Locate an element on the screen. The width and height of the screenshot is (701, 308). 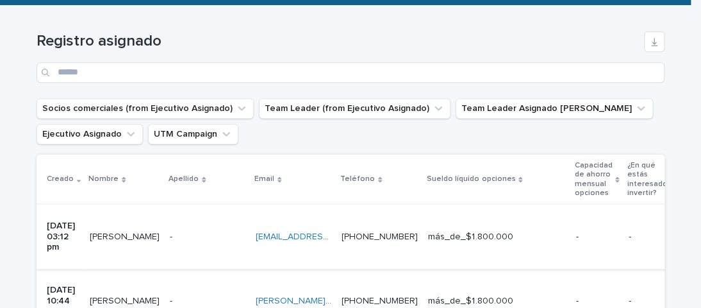
p: Nombre is located at coordinates (103, 179).